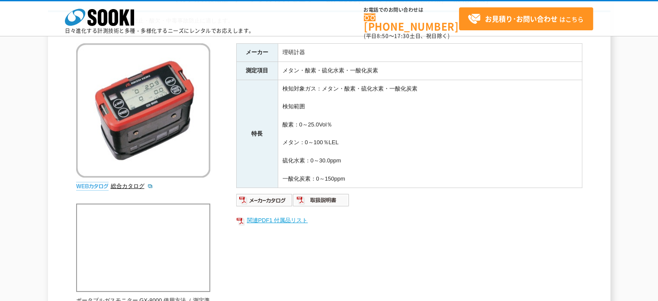 This screenshot has width=658, height=301. I want to click on a: 総合カタログ, so click(132, 186).